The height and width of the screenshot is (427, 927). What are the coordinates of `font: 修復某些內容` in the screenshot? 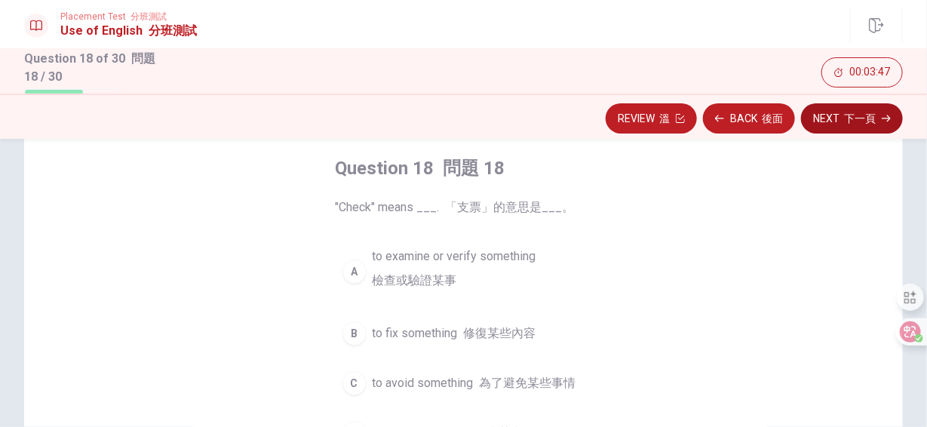 It's located at (500, 332).